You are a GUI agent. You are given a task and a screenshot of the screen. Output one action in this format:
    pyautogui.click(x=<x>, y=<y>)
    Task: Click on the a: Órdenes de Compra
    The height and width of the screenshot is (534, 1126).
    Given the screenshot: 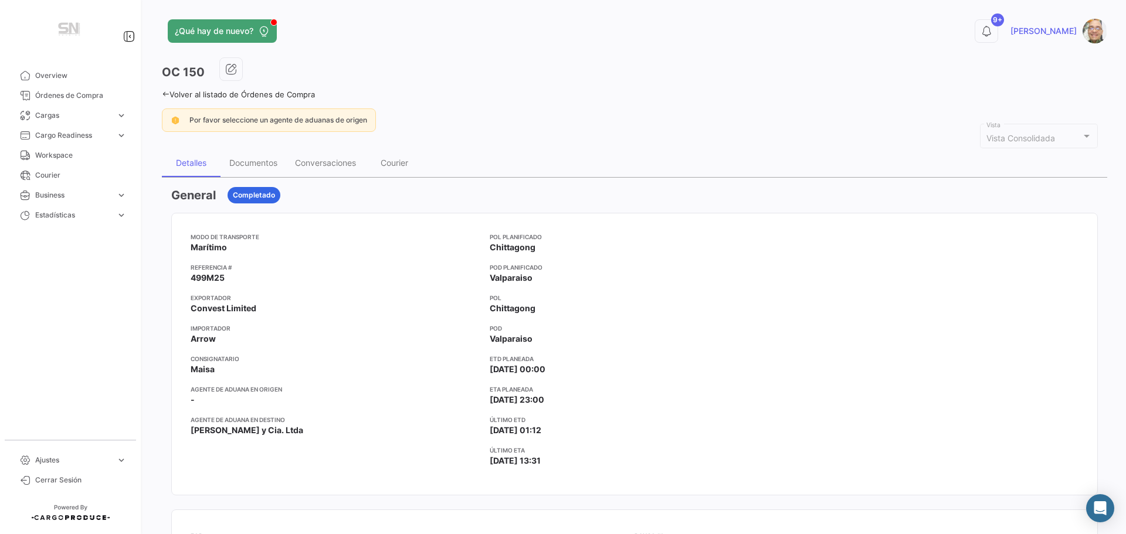 What is the action you would take?
    pyautogui.click(x=70, y=96)
    